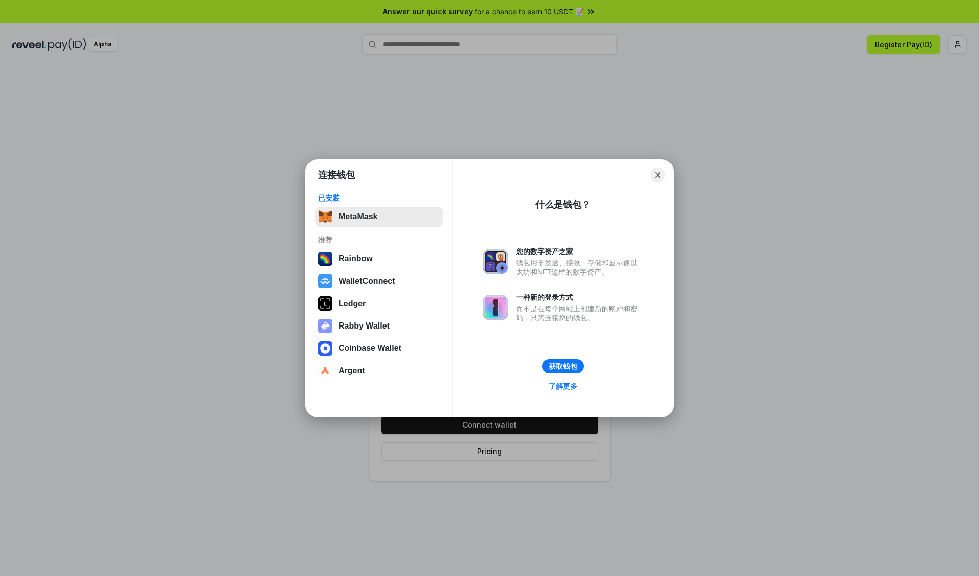  Describe the element at coordinates (355, 258) in the screenshot. I see `div: Rainbow` at that location.